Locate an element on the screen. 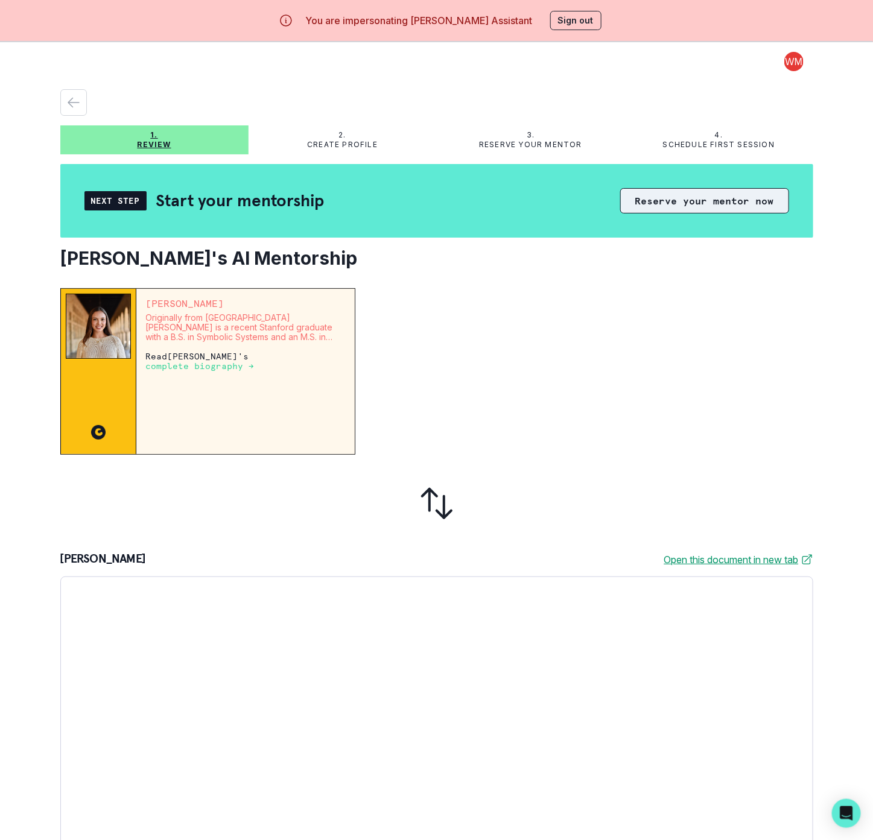 Image resolution: width=873 pixels, height=840 pixels. div: Next Step is located at coordinates (115, 201).